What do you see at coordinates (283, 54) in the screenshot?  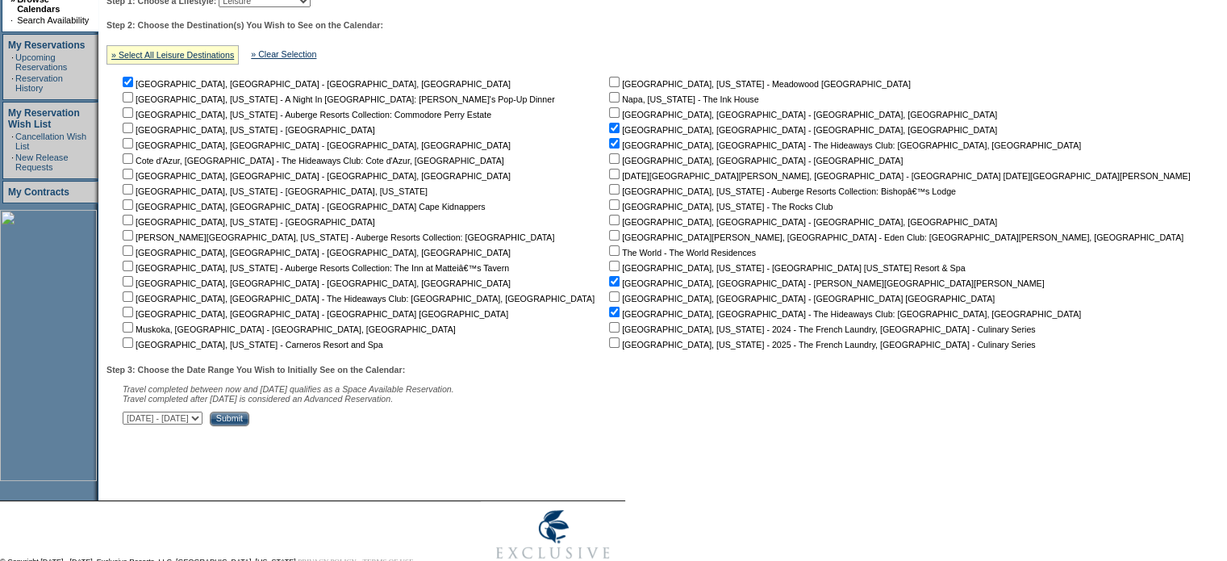 I see `a: » Clear Selection` at bounding box center [283, 54].